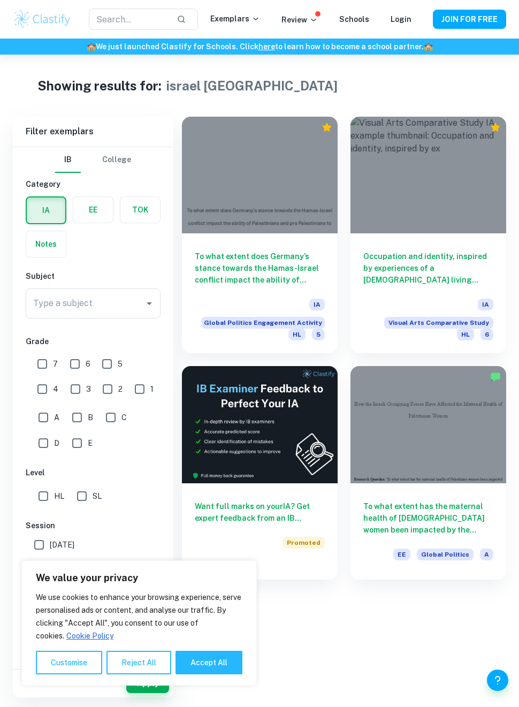 This screenshot has height=707, width=519. Describe the element at coordinates (55, 364) in the screenshot. I see `span: 7` at that location.